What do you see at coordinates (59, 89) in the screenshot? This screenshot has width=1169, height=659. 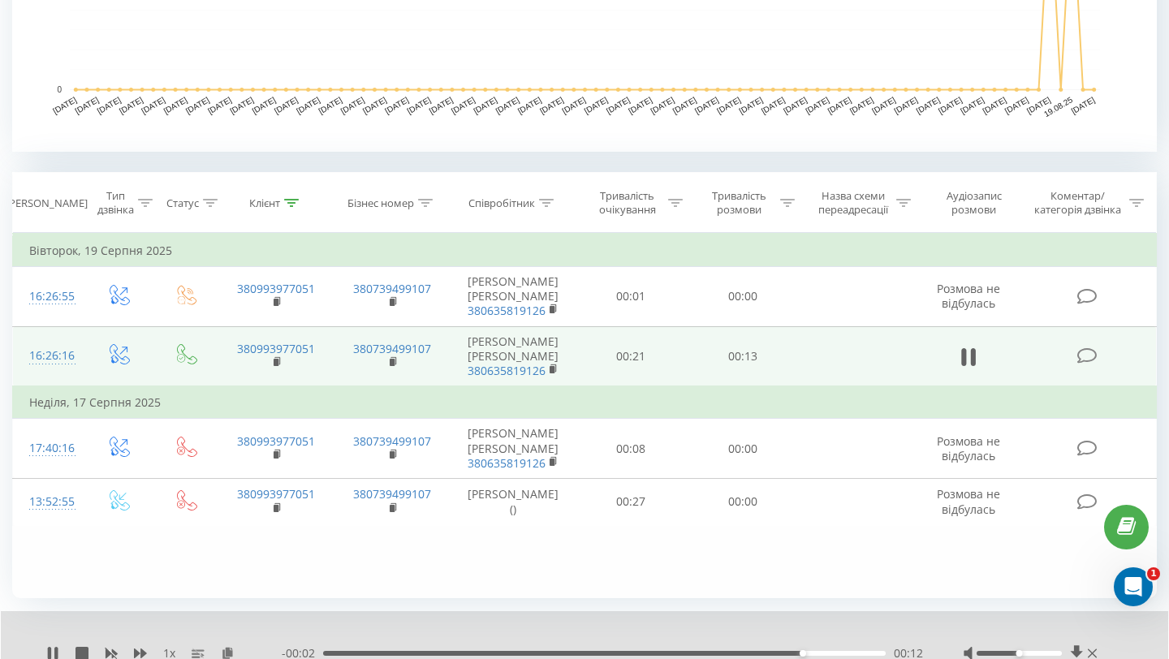 I see `text: 0` at bounding box center [59, 89].